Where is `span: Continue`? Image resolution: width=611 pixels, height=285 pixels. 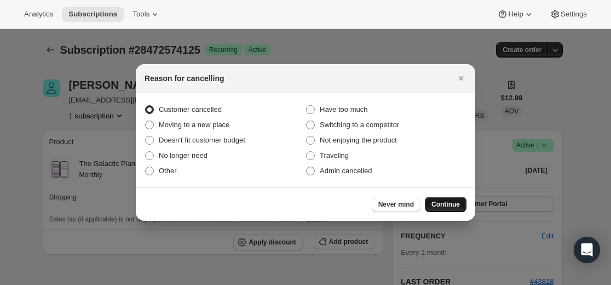 span: Continue is located at coordinates (446, 204).